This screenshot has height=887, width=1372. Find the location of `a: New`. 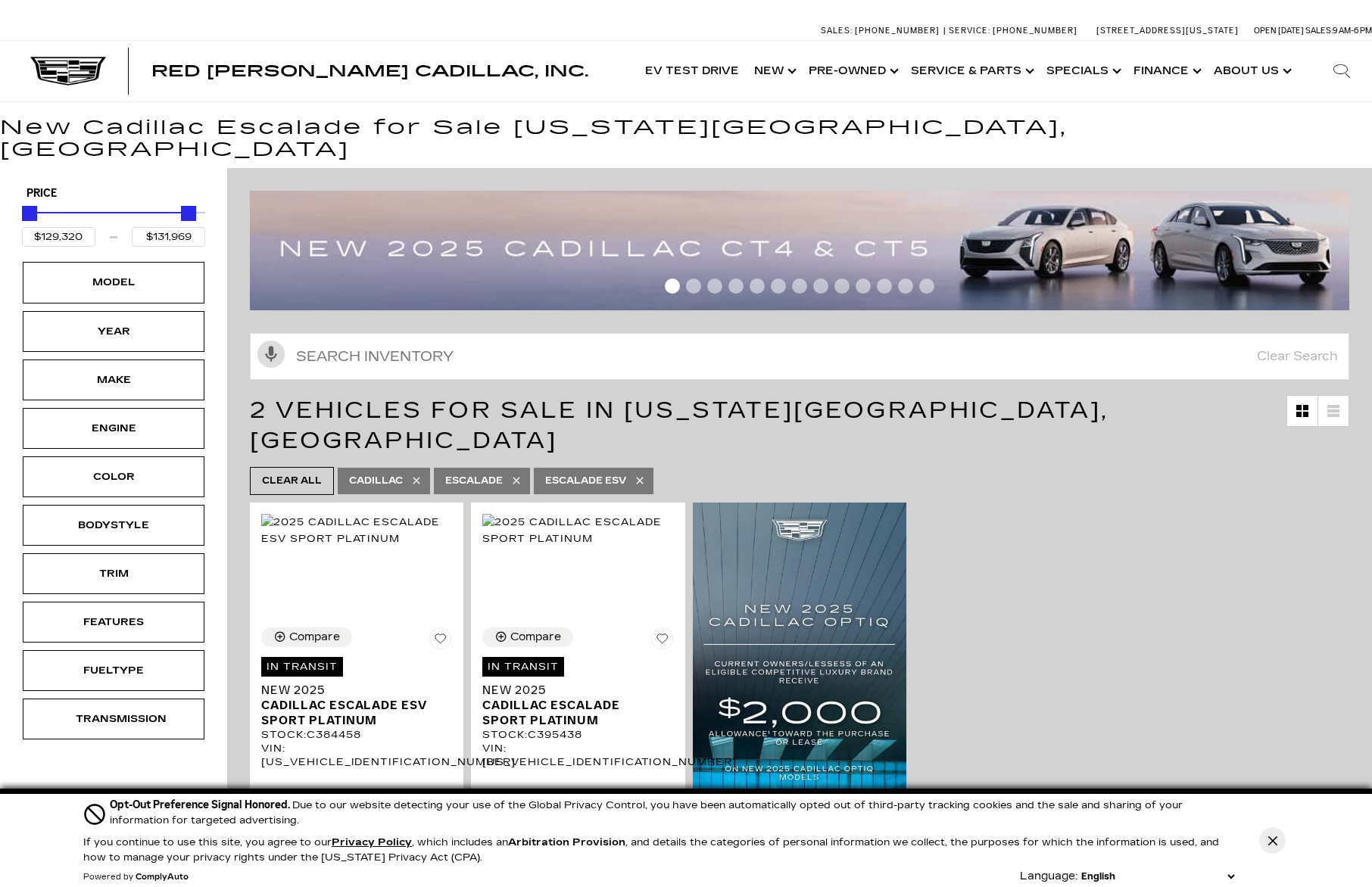

a: New is located at coordinates (774, 72).